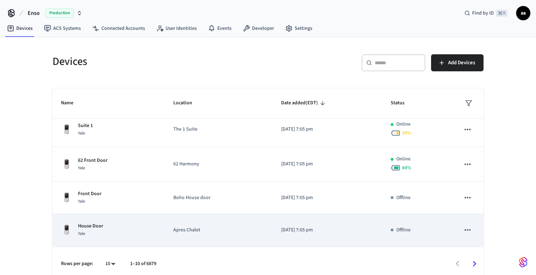 The width and height of the screenshot is (536, 275). Describe the element at coordinates (483, 13) in the screenshot. I see `span: Find by ID` at that location.